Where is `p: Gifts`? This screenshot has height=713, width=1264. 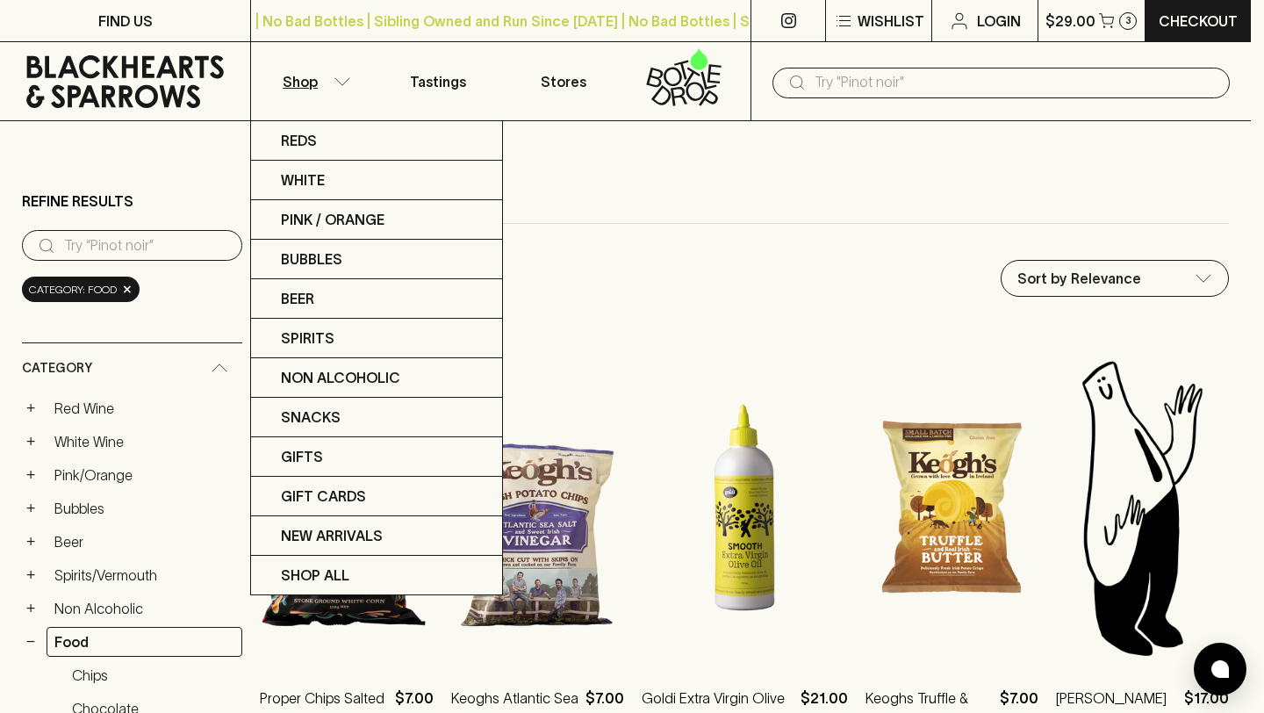 p: Gifts is located at coordinates (302, 457).